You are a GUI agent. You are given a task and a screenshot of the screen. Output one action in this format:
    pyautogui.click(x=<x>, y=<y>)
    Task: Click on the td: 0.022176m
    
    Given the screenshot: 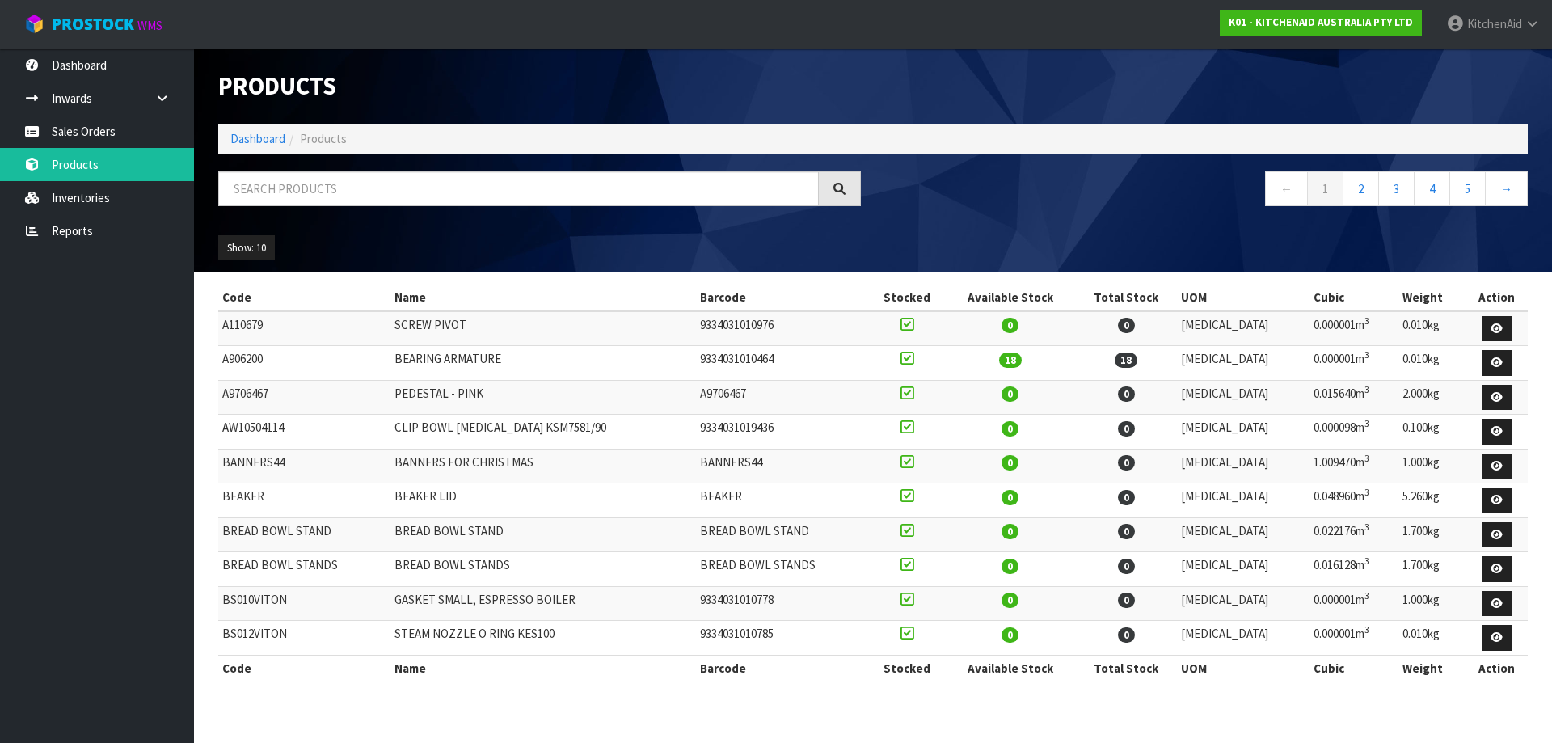 What is the action you would take?
    pyautogui.click(x=1354, y=534)
    